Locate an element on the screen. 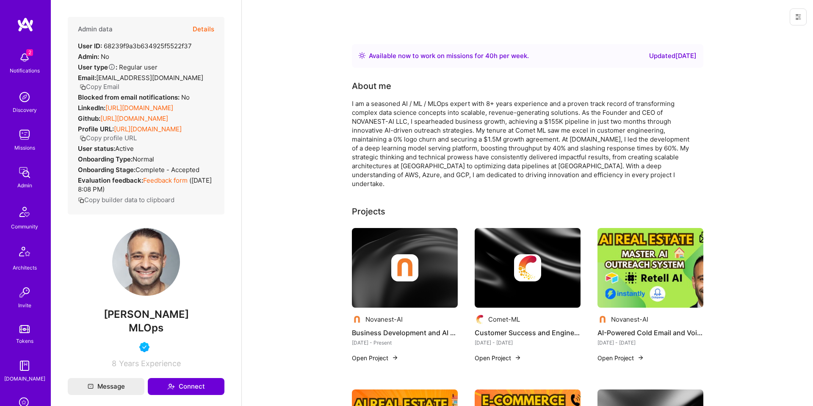 The height and width of the screenshot is (406, 813). h4: Business Development and AI Solutions is located at coordinates (405, 332).